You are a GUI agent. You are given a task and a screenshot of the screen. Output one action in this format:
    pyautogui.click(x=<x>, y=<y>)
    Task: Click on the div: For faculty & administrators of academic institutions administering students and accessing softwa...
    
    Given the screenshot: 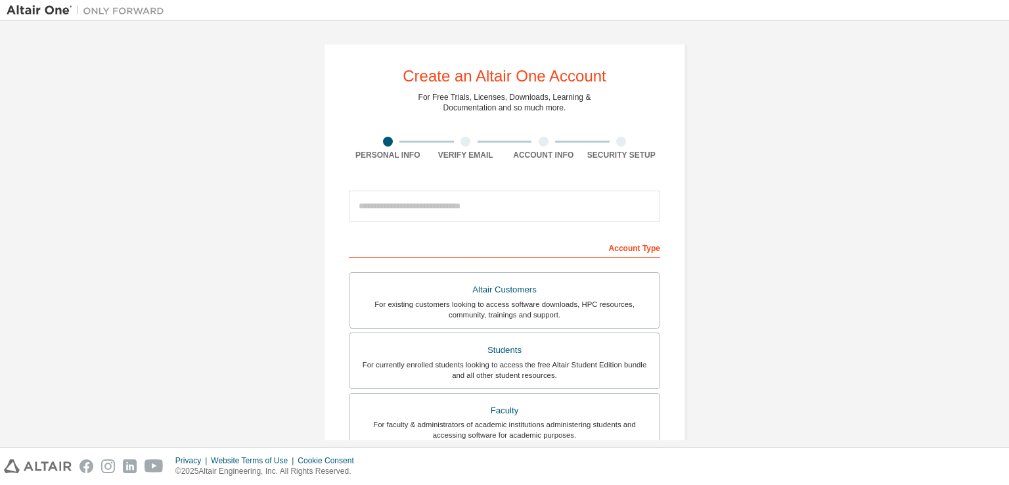 What is the action you would take?
    pyautogui.click(x=504, y=429)
    